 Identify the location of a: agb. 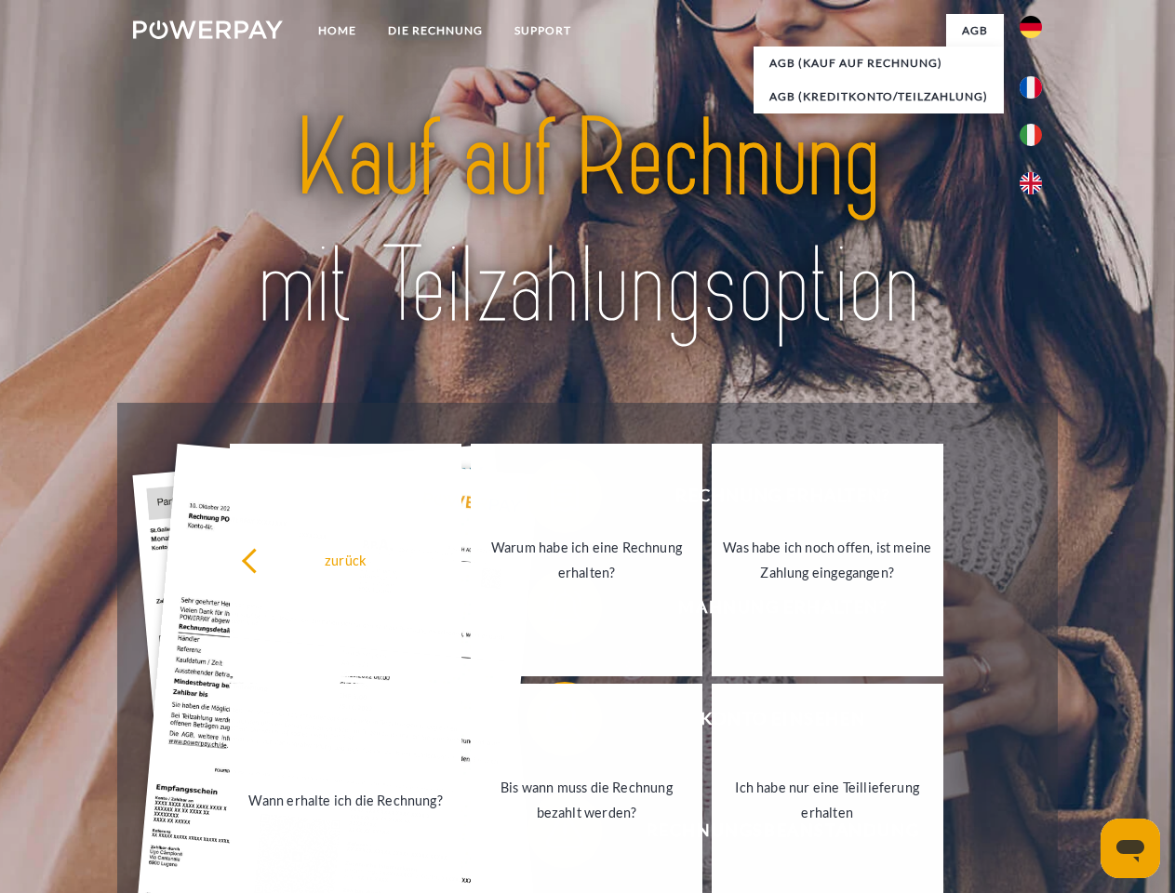
(975, 31).